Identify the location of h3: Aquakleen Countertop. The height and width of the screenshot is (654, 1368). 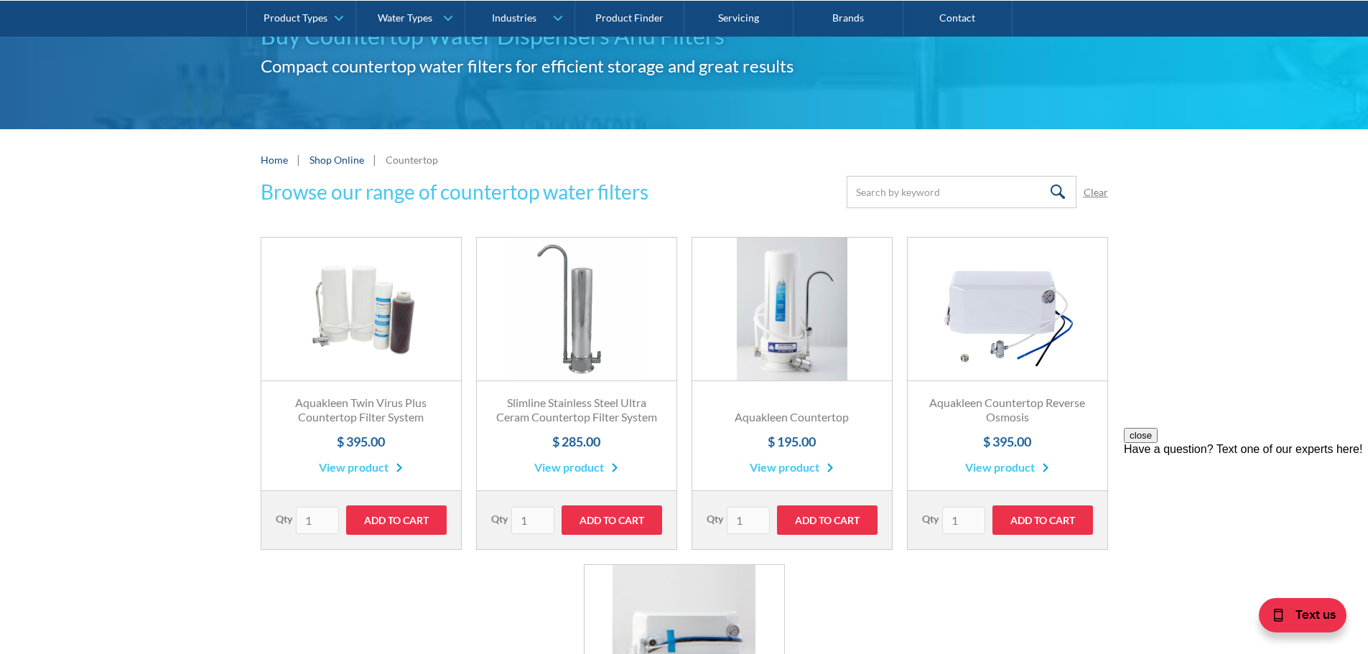
(792, 417).